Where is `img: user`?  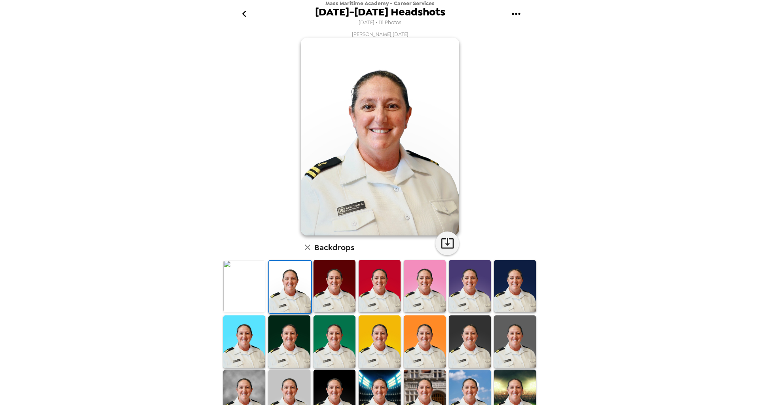
img: user is located at coordinates (380, 137).